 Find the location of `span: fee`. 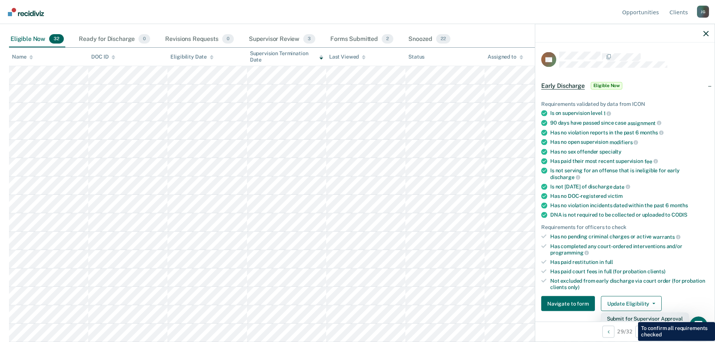

span: fee is located at coordinates (651, 161).